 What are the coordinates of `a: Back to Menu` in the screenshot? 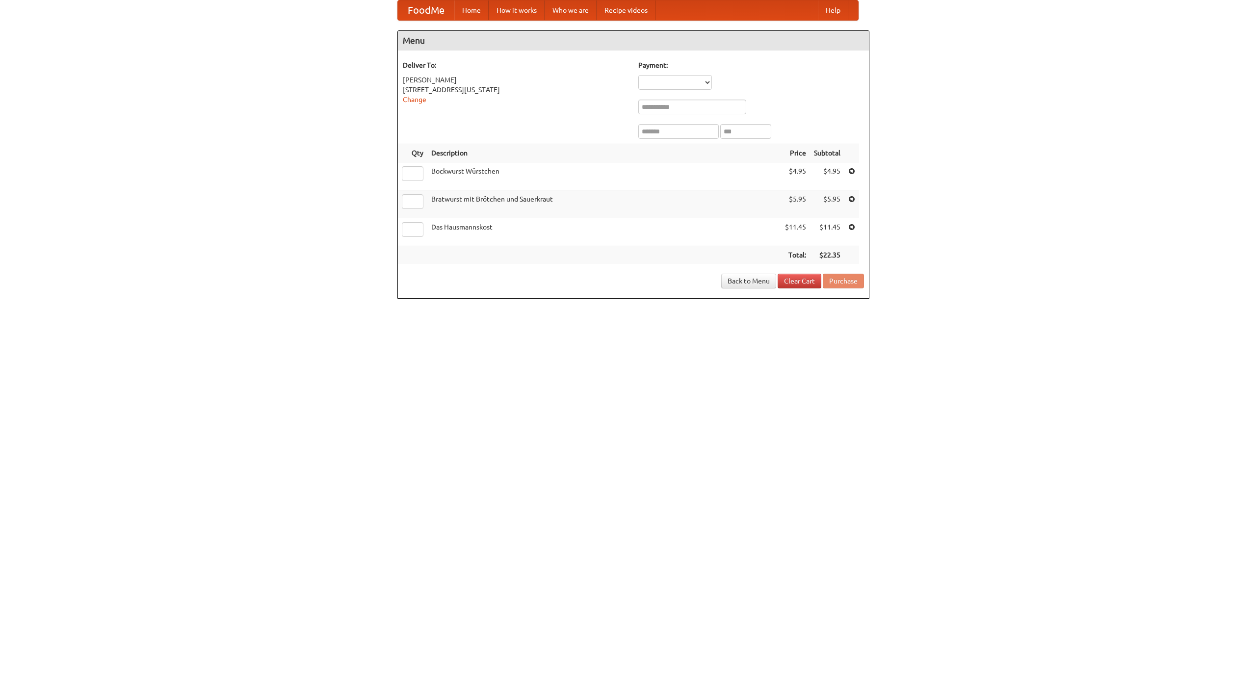 It's located at (749, 281).